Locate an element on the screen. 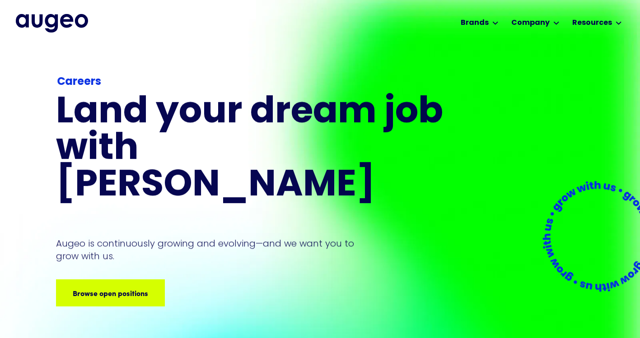 This screenshot has width=640, height=338. div: Company is located at coordinates (530, 23).